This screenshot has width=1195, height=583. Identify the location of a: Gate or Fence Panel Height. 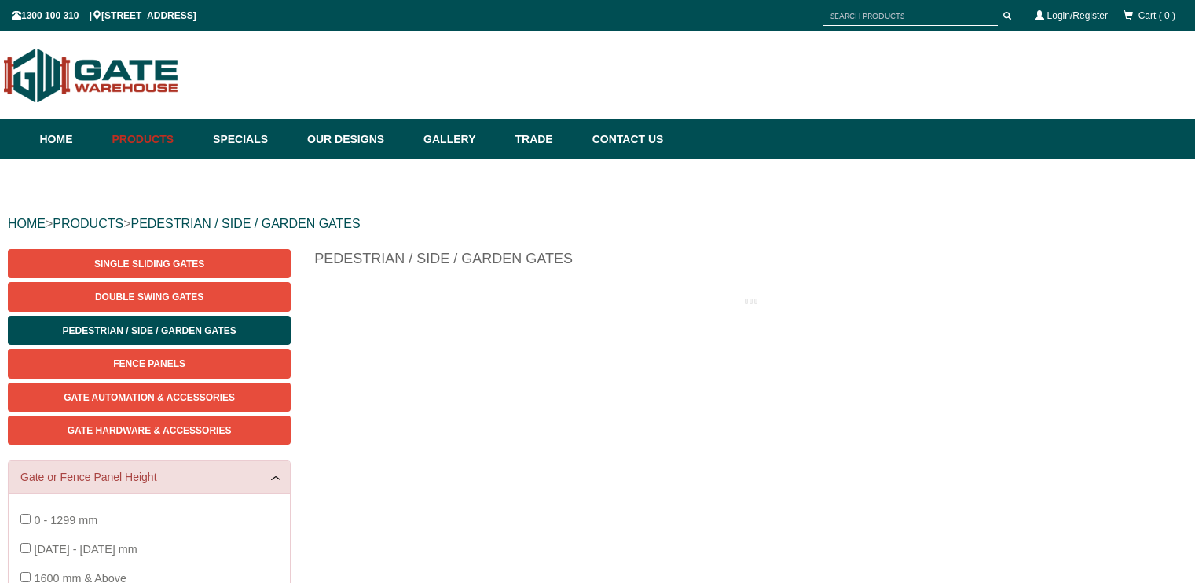
(149, 477).